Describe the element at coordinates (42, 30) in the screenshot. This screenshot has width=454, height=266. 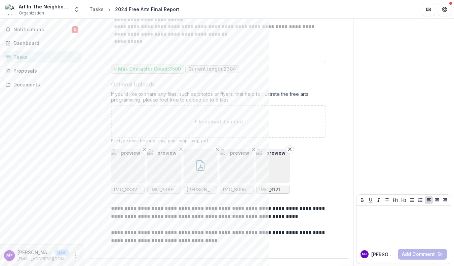
I see `span: Notifications` at that location.